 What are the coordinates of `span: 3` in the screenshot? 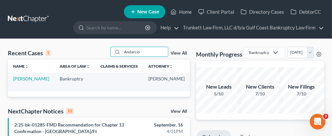 It's located at (326, 116).